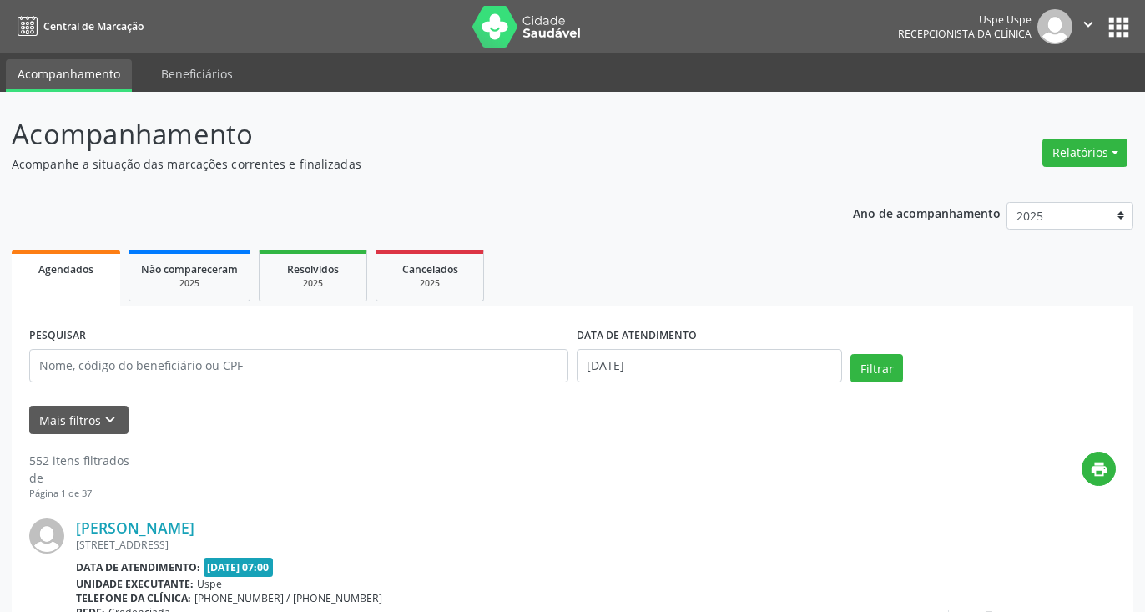 This screenshot has height=612, width=1145. What do you see at coordinates (299, 366) in the screenshot?
I see `input: Nome, código do beneficiário ou CPF` at bounding box center [299, 366].